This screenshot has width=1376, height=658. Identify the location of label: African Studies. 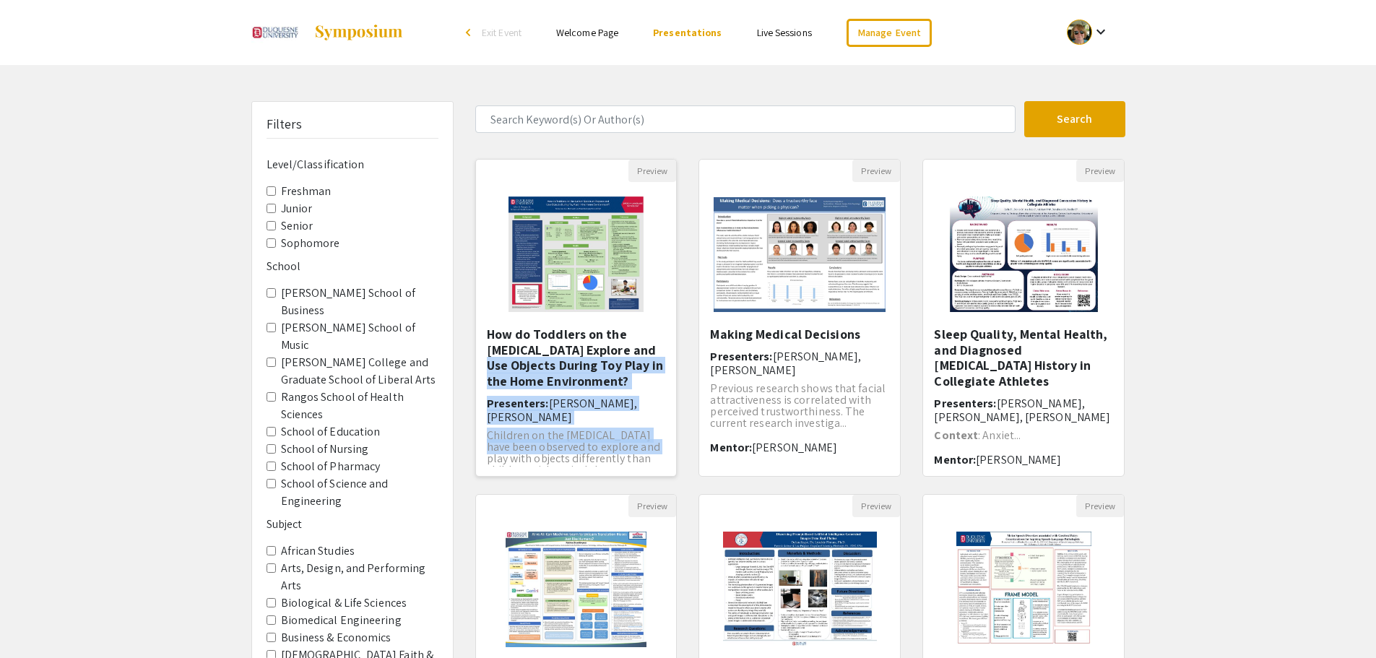
(318, 551).